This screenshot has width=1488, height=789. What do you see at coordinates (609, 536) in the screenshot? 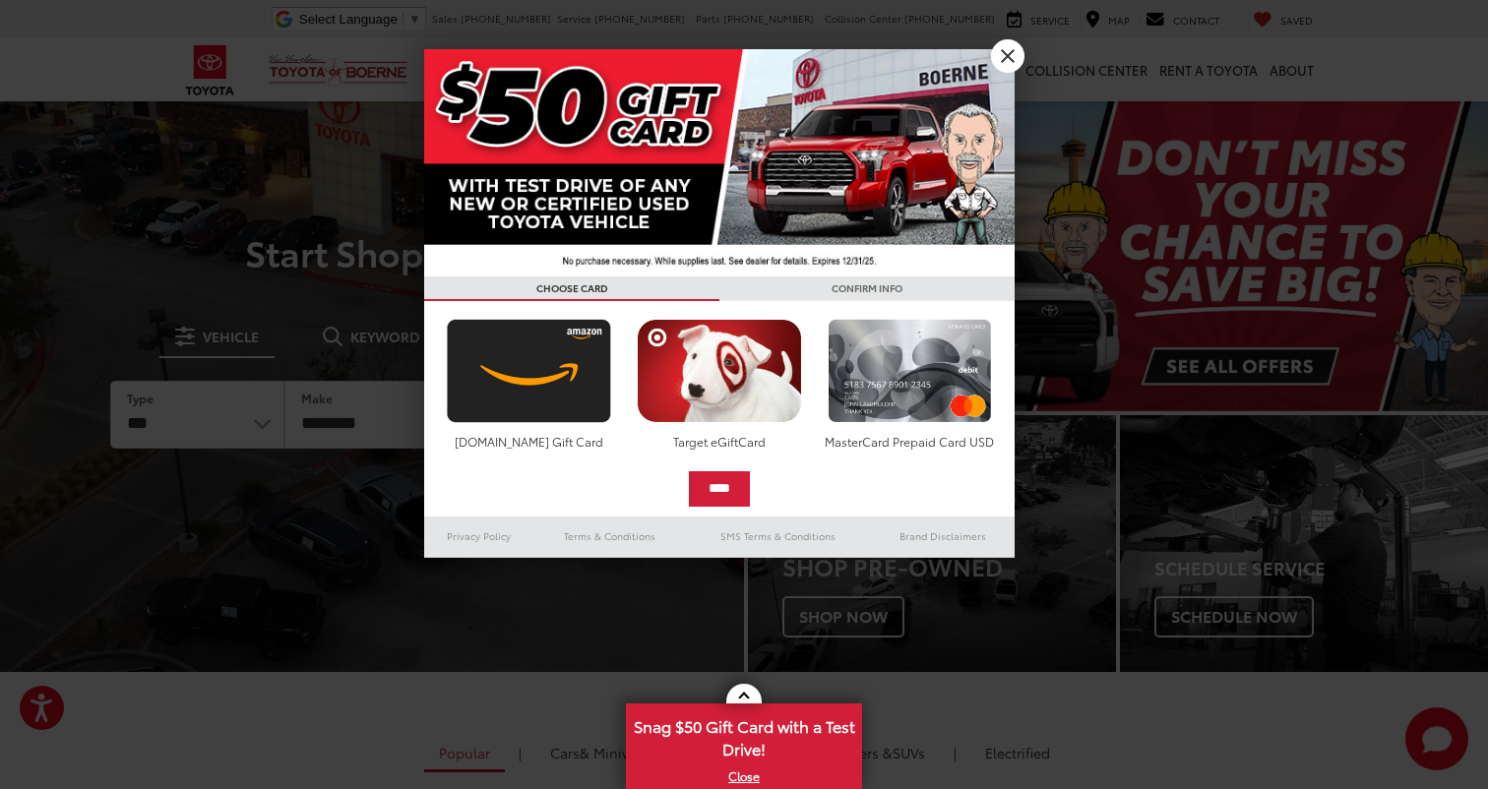
I see `a: Terms & Conditions` at bounding box center [609, 536].